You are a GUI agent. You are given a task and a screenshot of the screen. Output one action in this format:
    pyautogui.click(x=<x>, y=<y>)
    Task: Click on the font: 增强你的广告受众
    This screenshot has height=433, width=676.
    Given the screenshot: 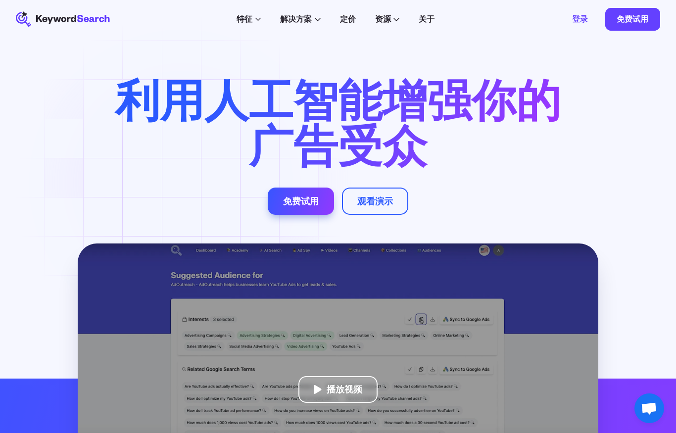 What is the action you would take?
    pyautogui.click(x=405, y=122)
    